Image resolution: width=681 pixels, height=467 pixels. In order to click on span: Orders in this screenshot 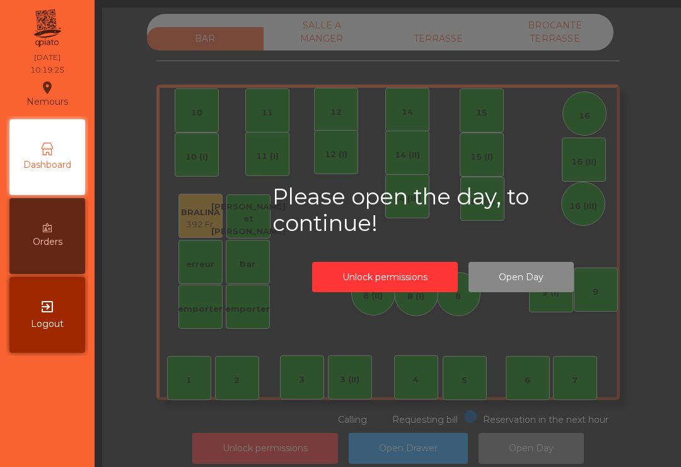, I will do `click(47, 242)`.